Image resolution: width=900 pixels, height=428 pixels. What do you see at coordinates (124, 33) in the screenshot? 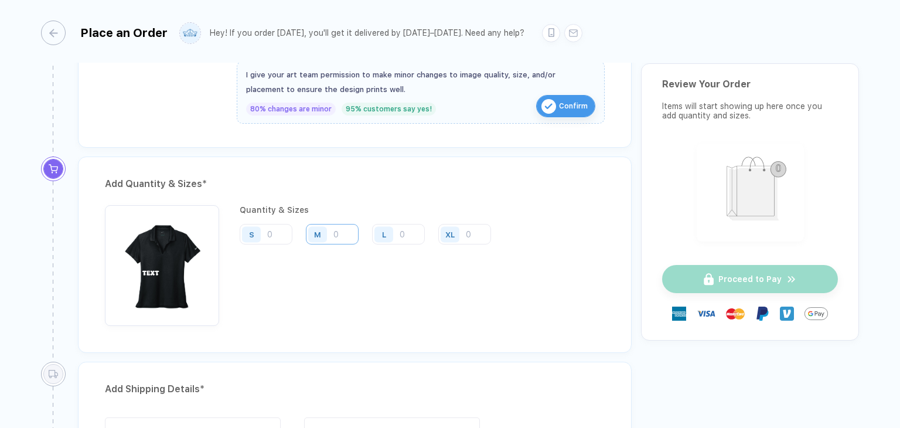
I see `div: Place an Order` at bounding box center [124, 33].